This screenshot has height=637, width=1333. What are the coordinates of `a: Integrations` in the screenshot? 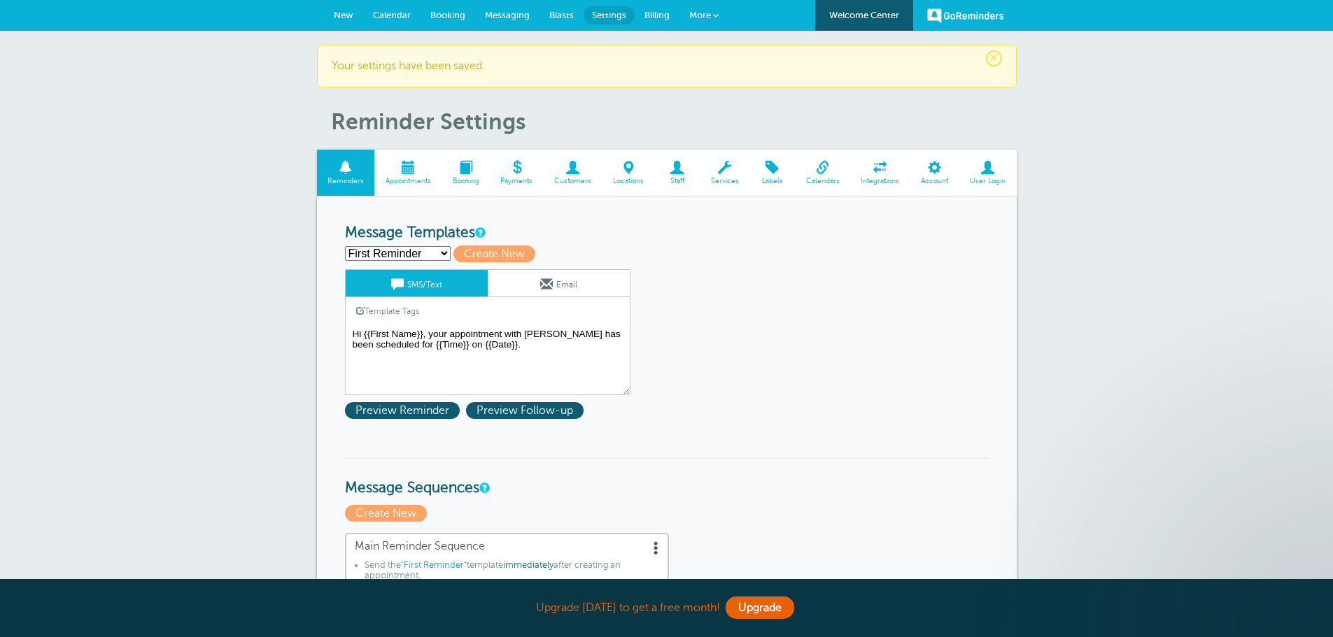 It's located at (880, 173).